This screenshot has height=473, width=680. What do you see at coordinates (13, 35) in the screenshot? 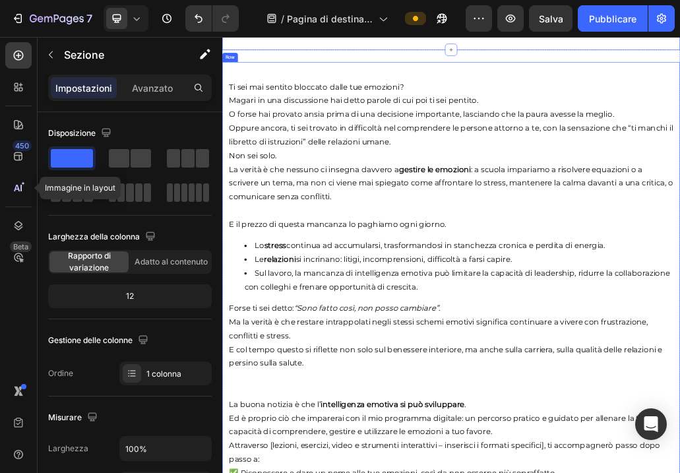
I see `div: Row` at bounding box center [13, 35].